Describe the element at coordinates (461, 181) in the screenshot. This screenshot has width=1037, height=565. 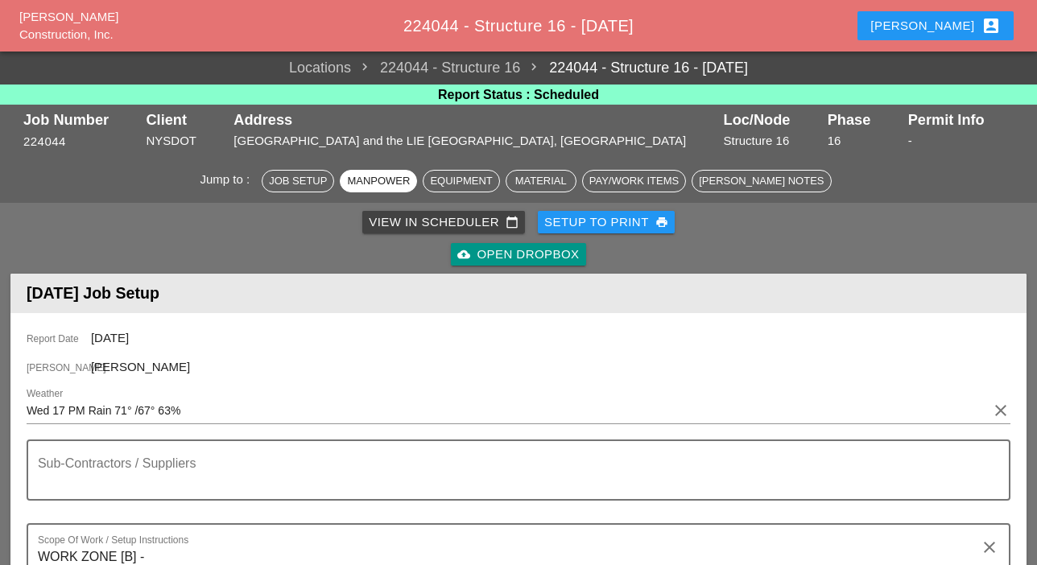
I see `button: Equipment` at that location.